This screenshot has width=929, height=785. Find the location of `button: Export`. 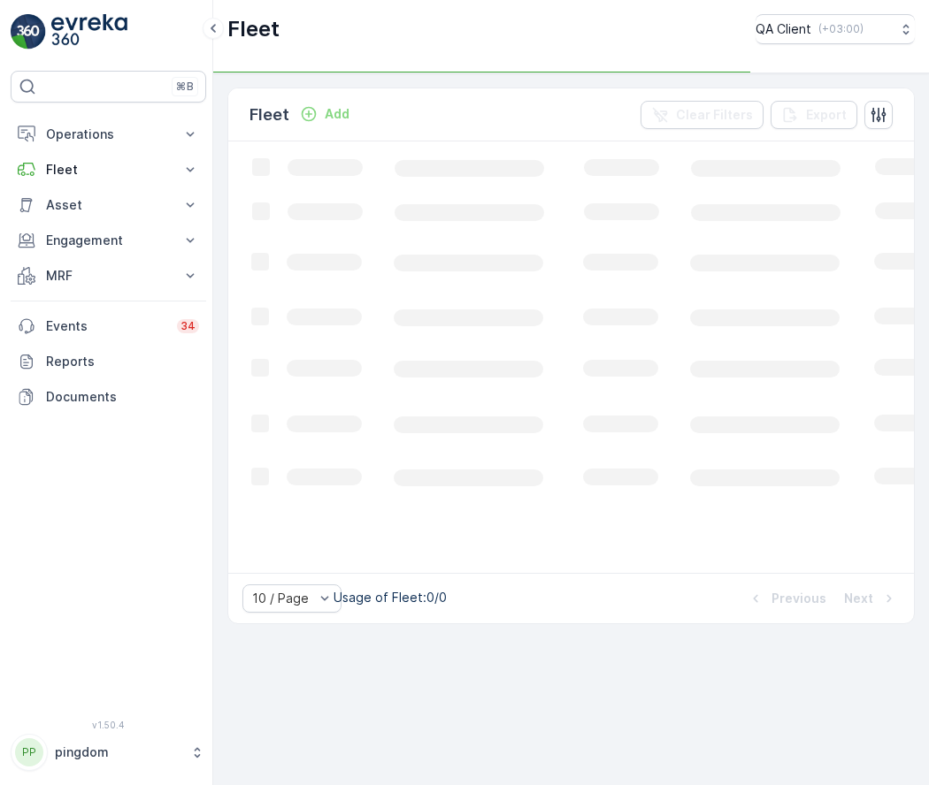

button: Export is located at coordinates (814, 115).